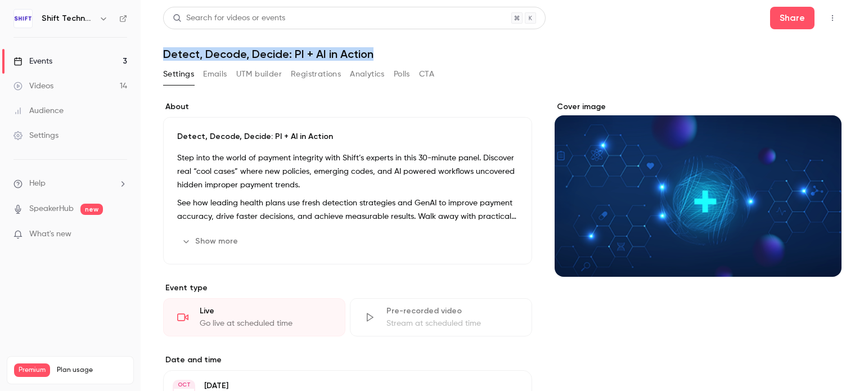 The width and height of the screenshot is (864, 391). Describe the element at coordinates (33, 86) in the screenshot. I see `div: Videos` at that location.